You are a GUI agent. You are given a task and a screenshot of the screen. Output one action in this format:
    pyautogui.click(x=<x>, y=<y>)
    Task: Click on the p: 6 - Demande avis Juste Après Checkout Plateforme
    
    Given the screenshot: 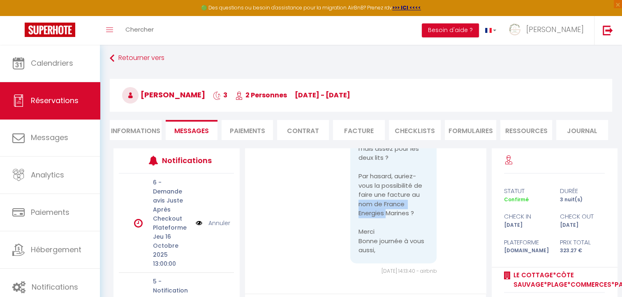 What is the action you would take?
    pyautogui.click(x=172, y=205)
    